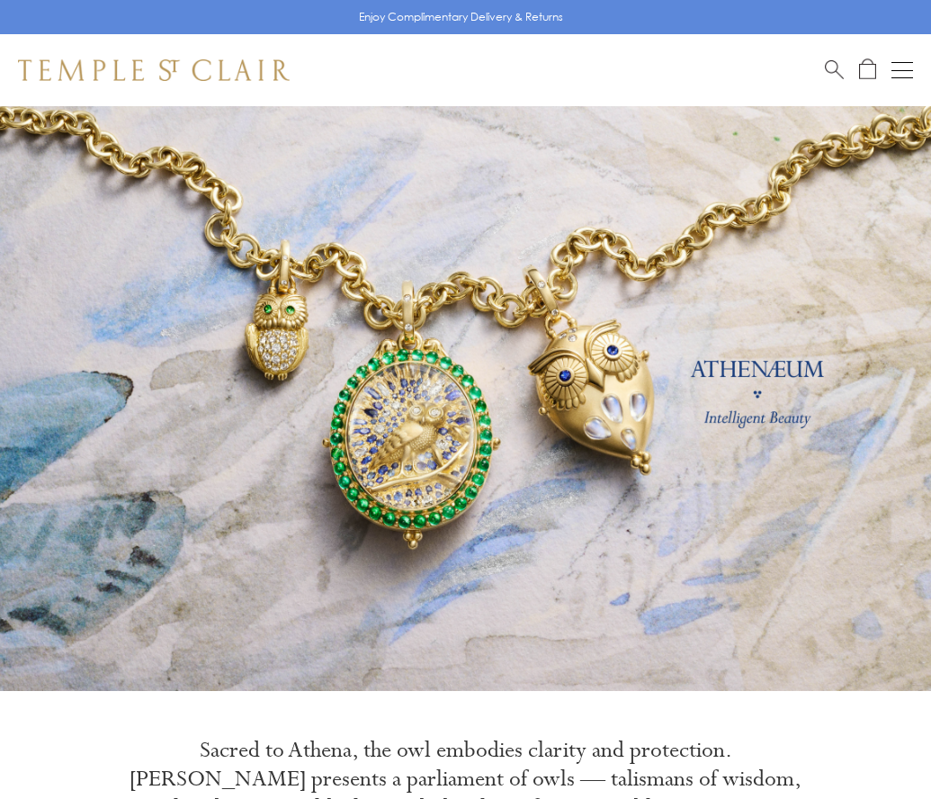 Image resolution: width=931 pixels, height=799 pixels. Describe the element at coordinates (461, 17) in the screenshot. I see `p: Enjoy Complimentary Delivery & Returns` at that location.